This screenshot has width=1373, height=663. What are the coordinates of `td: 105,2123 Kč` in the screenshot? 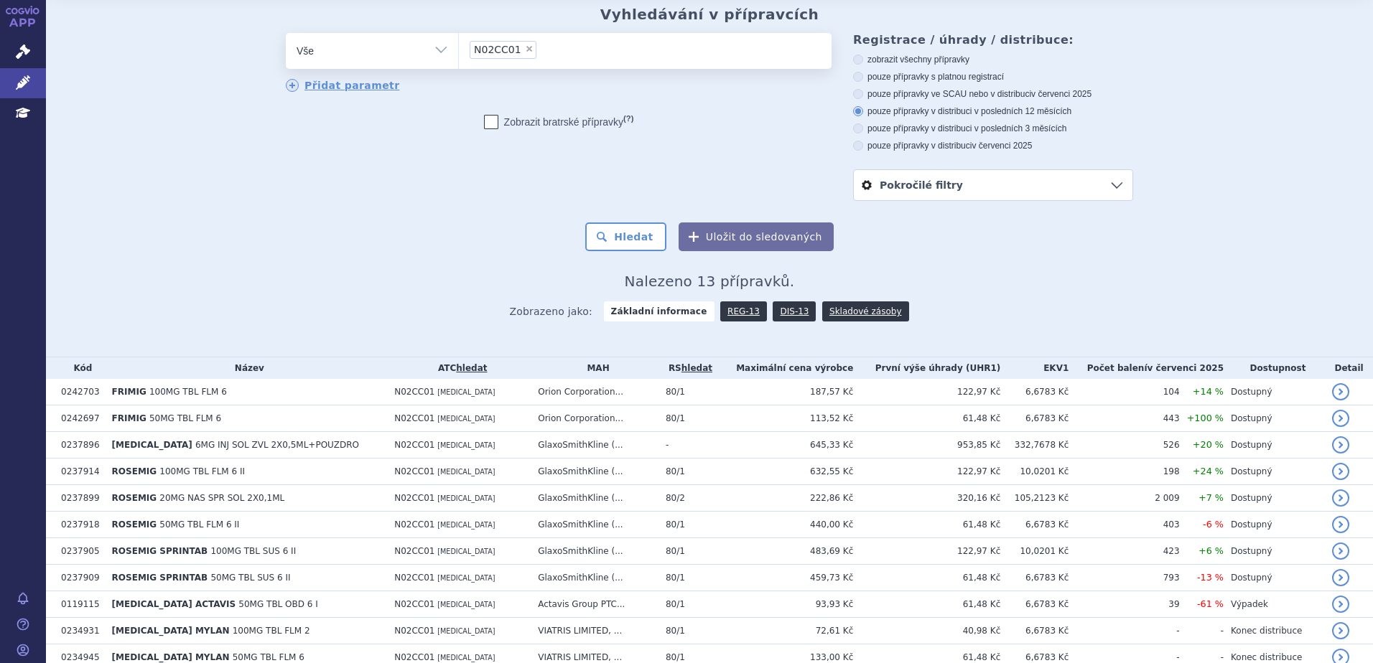 It's located at (1034, 498).